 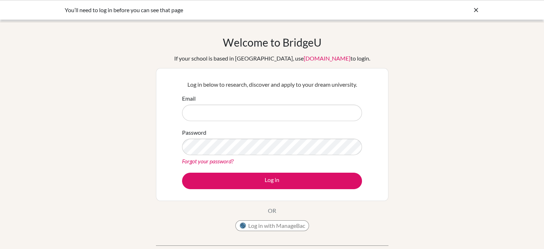 I want to click on h1: Welcome to BridgeU, so click(x=272, y=42).